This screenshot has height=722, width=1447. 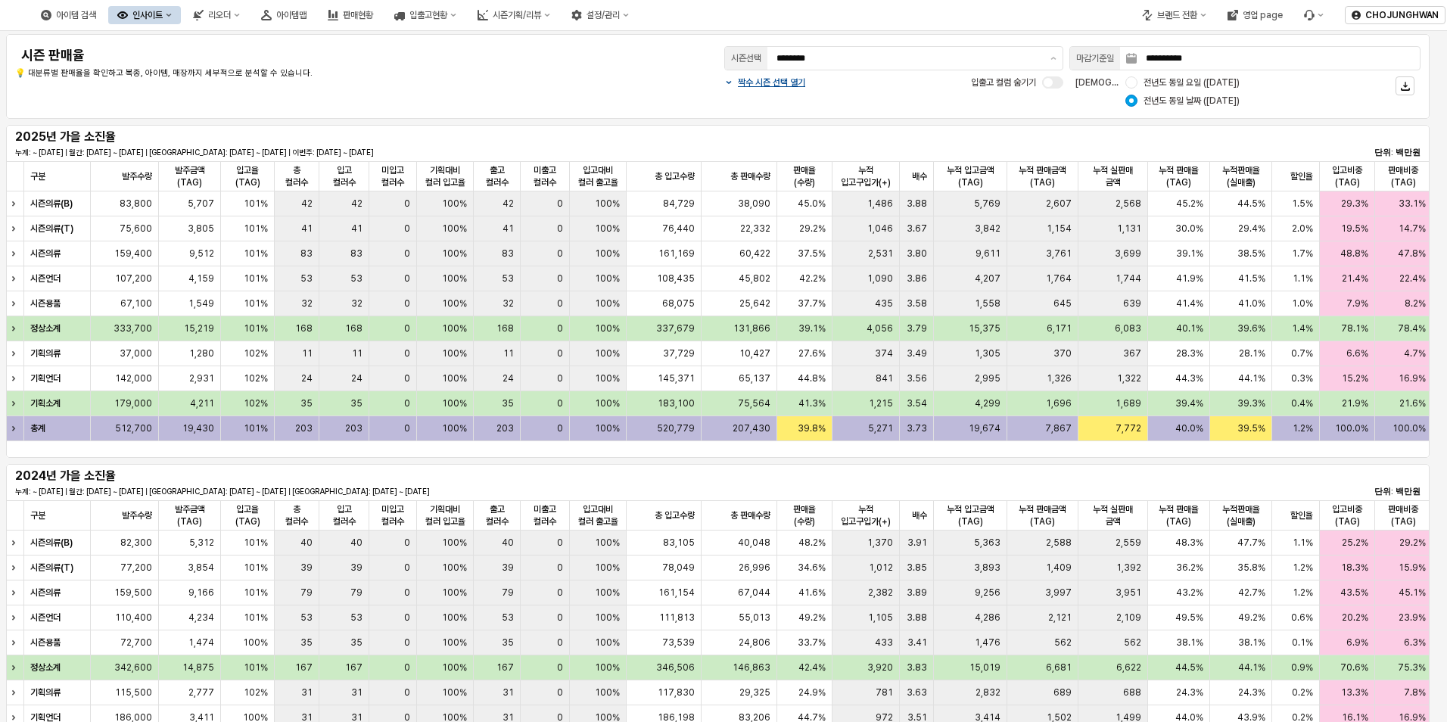 I want to click on span: 5,769, so click(x=987, y=204).